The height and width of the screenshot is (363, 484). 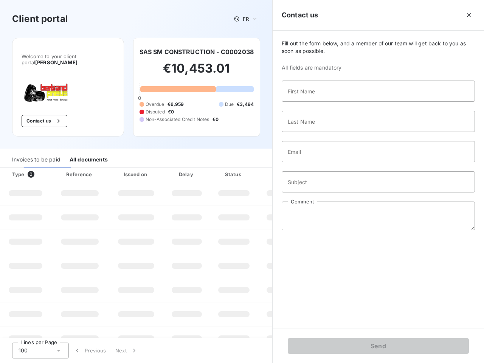 What do you see at coordinates (245, 104) in the screenshot?
I see `span: €3,494` at bounding box center [245, 104].